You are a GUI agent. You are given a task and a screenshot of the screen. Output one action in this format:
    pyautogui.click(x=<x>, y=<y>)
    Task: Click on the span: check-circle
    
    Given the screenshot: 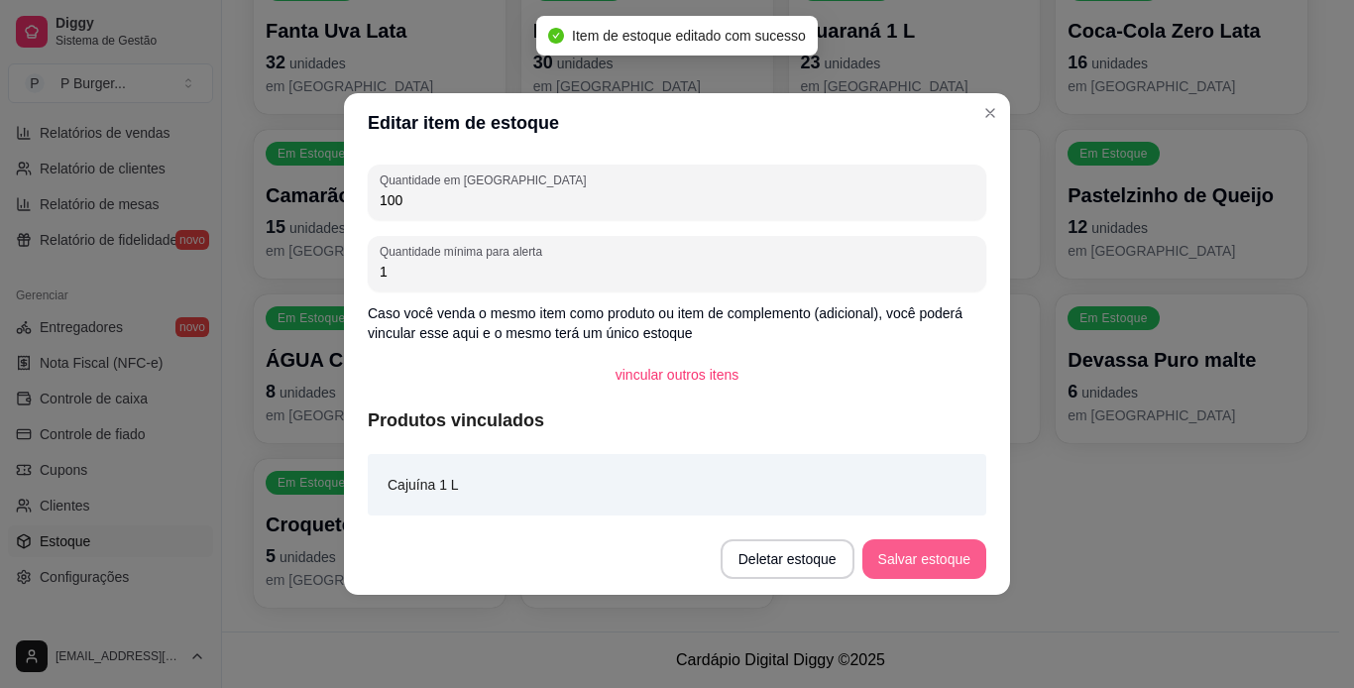 What is the action you would take?
    pyautogui.click(x=556, y=36)
    